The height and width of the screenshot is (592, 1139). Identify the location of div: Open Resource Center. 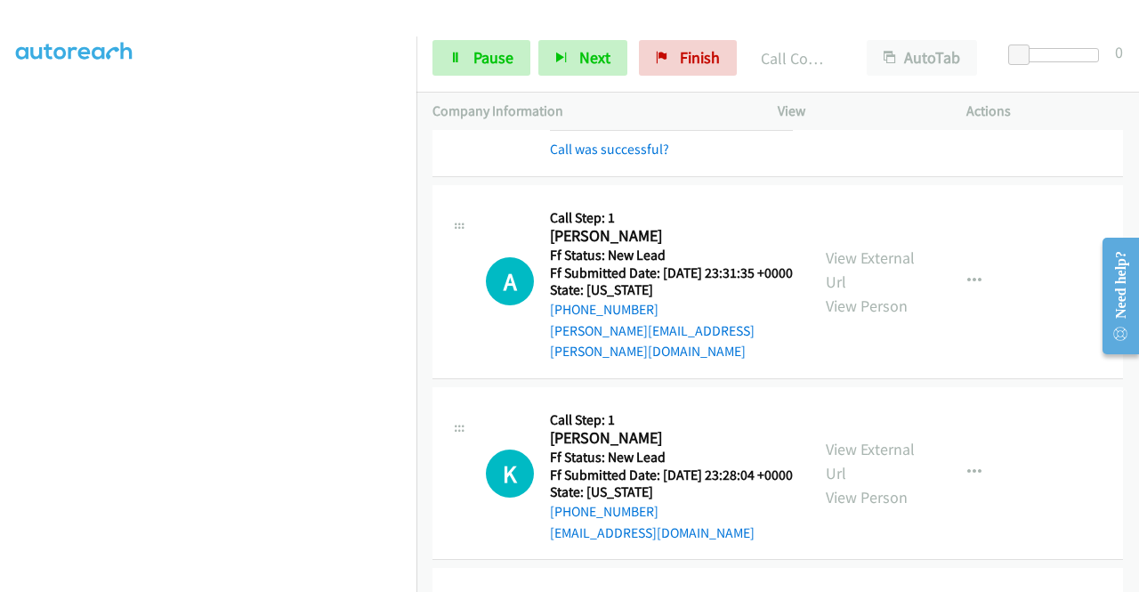
(32, 70).